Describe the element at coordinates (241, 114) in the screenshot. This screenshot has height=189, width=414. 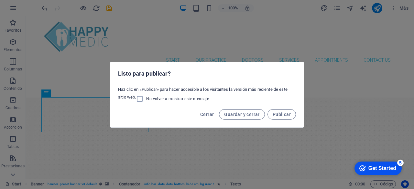
I see `button: Guardar y cerrar` at that location.